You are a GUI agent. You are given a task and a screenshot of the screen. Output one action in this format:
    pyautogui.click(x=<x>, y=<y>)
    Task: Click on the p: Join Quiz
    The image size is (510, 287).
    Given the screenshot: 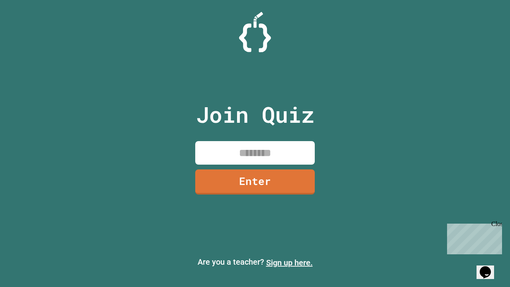 What is the action you would take?
    pyautogui.click(x=255, y=114)
    